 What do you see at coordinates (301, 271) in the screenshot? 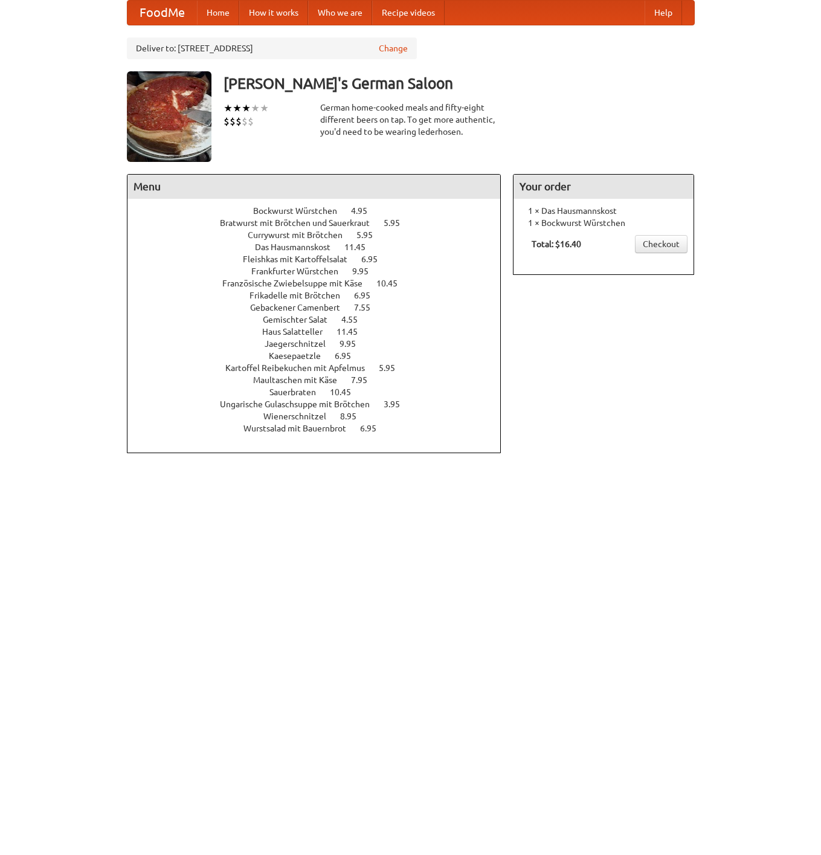
I see `span: Frankfurter Würstchen` at bounding box center [301, 271].